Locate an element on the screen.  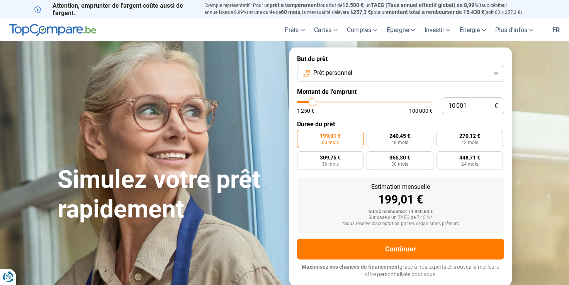
span: 257,3 € is located at coordinates (362, 12).